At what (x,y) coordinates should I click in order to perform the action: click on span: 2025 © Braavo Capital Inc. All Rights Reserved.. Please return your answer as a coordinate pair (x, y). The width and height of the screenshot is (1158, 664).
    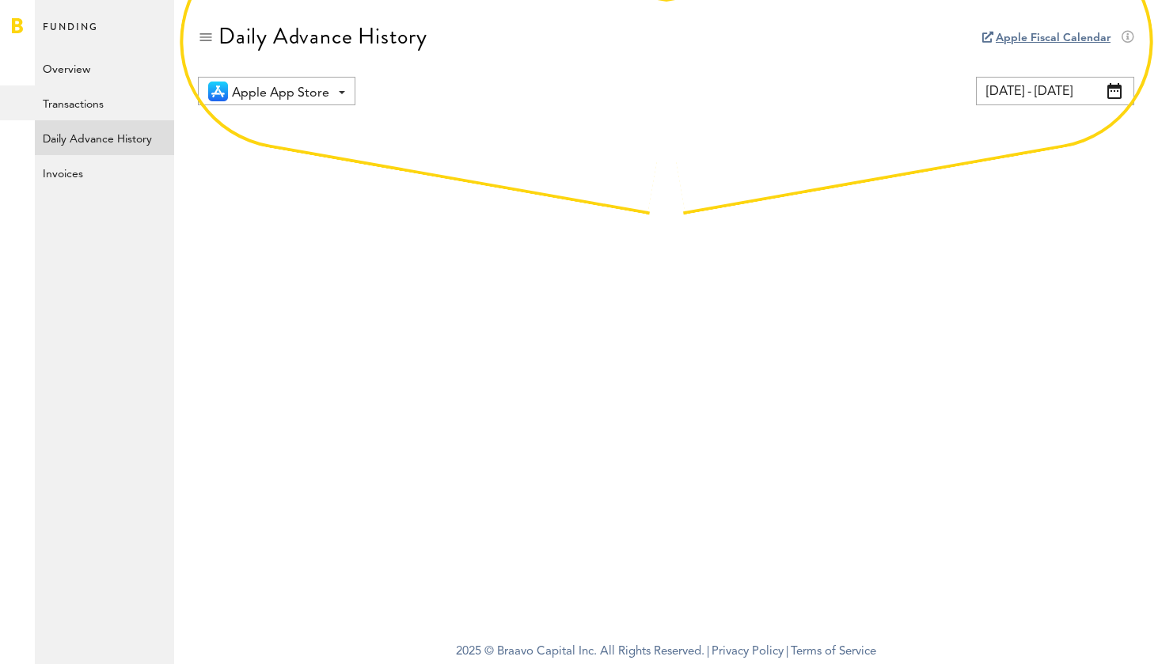
    Looking at the image, I should click on (580, 652).